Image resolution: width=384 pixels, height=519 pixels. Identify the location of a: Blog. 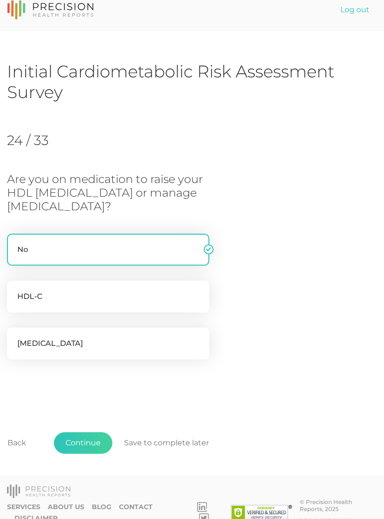
(102, 506).